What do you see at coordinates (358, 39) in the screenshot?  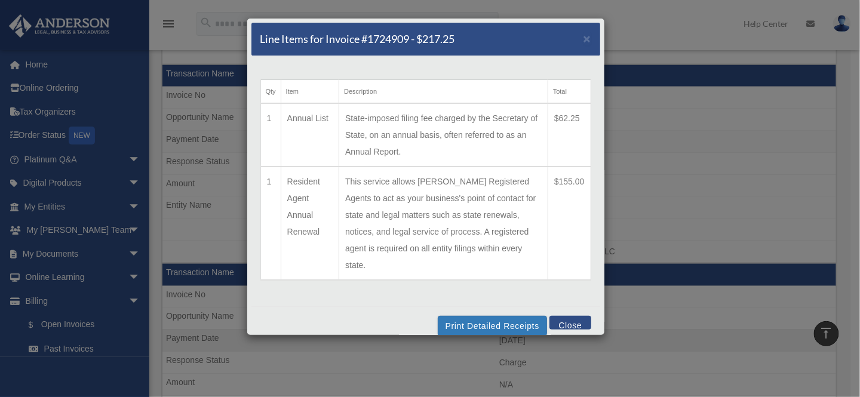 I see `h5: Line Items for Invoice #1724909 - $217.25` at bounding box center [358, 39].